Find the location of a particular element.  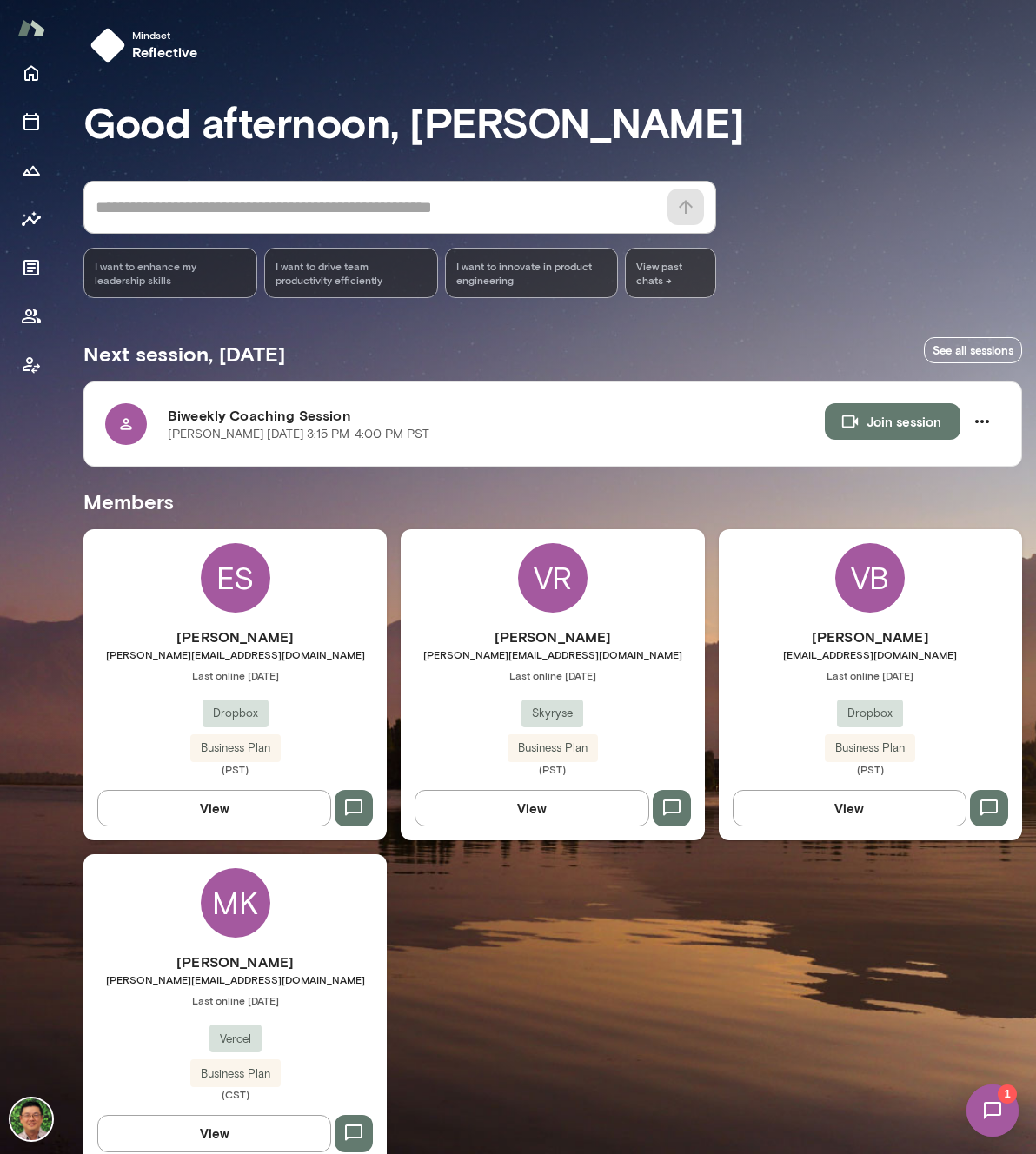

span: I want to drive team productivity efficiently is located at coordinates (351, 273).